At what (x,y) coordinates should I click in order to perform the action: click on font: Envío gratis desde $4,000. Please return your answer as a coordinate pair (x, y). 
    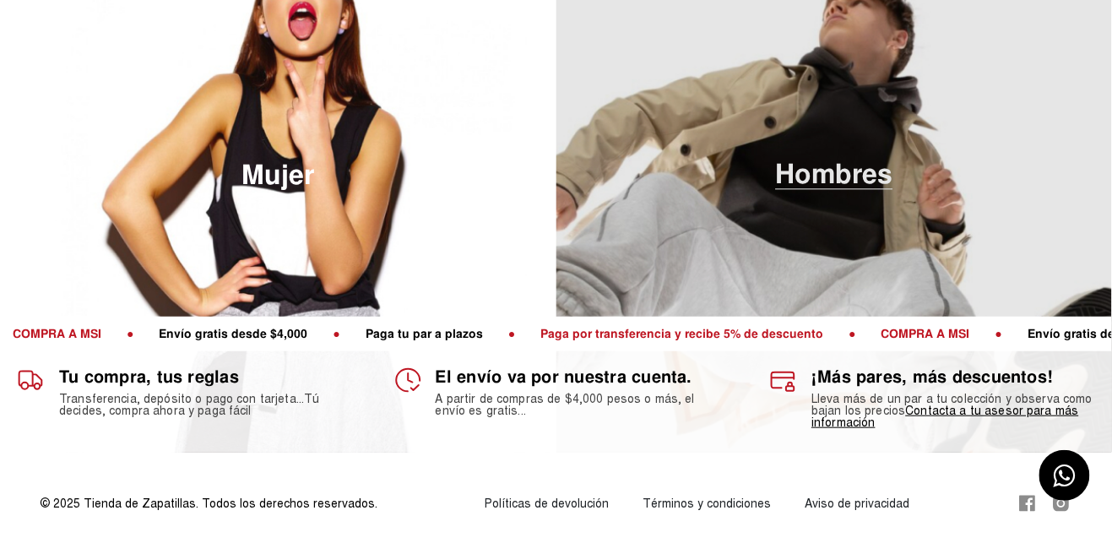
    Looking at the image, I should click on (233, 333).